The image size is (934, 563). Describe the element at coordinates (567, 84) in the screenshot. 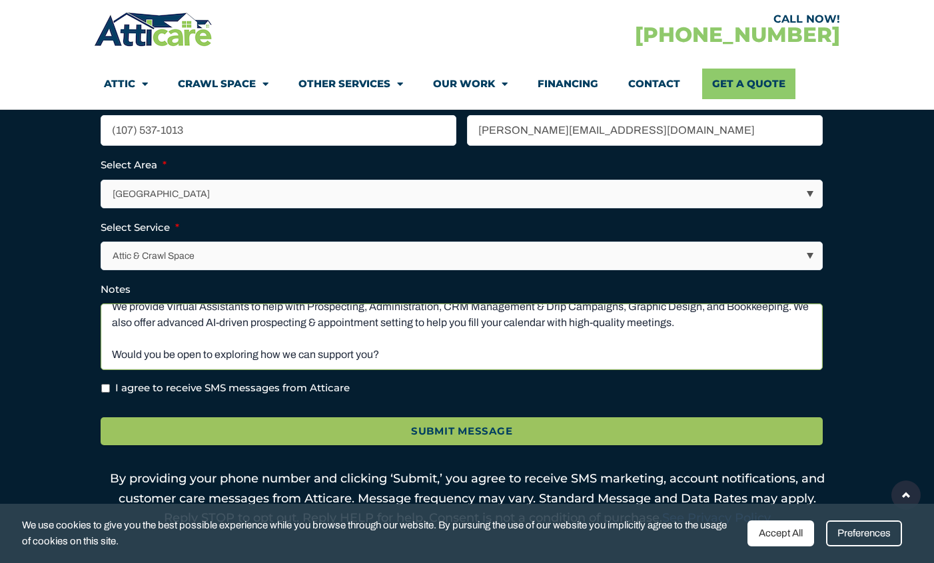

I see `a: Financing` at that location.